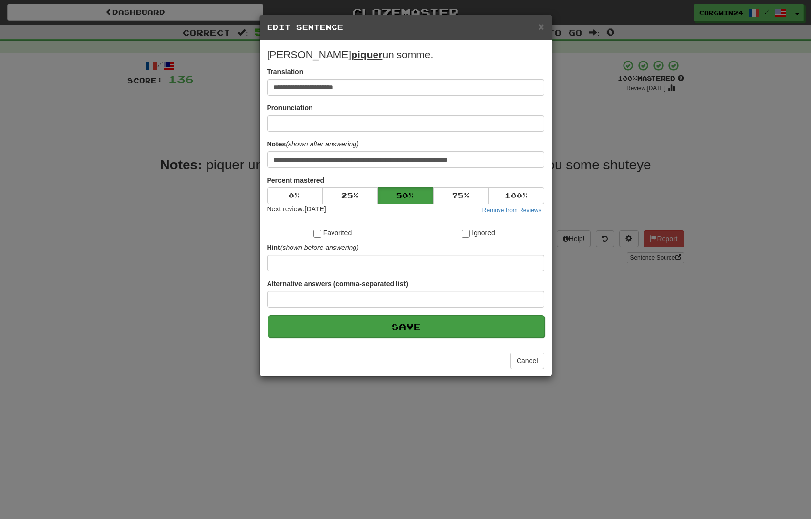 This screenshot has width=811, height=519. What do you see at coordinates (527, 361) in the screenshot?
I see `button: Cancel` at bounding box center [527, 361].